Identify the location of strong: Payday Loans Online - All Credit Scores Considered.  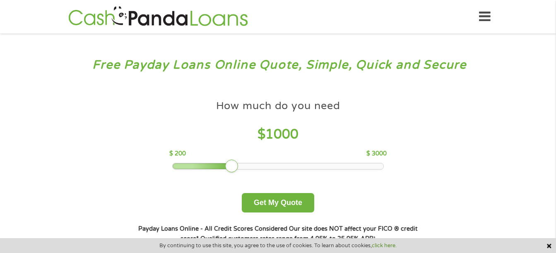
(213, 229).